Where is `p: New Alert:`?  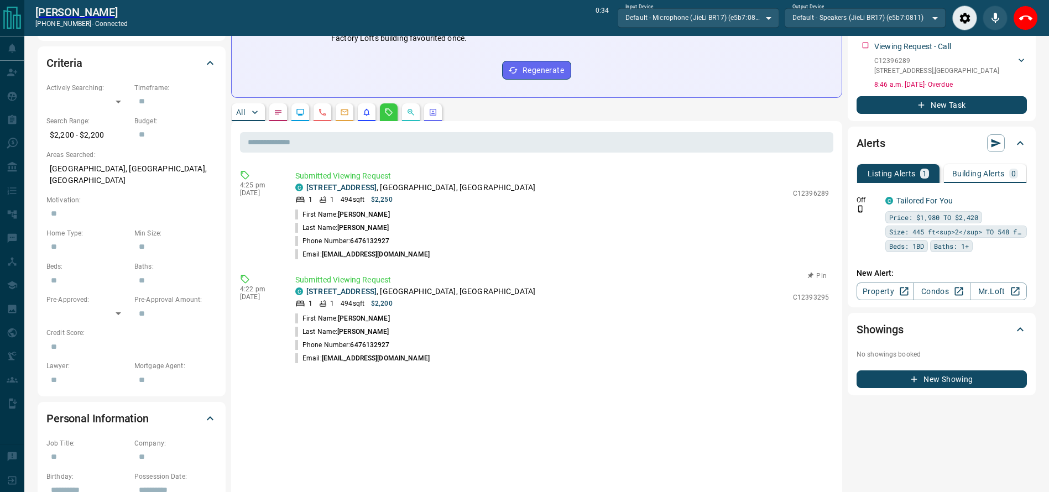
p: New Alert: is located at coordinates (942, 273).